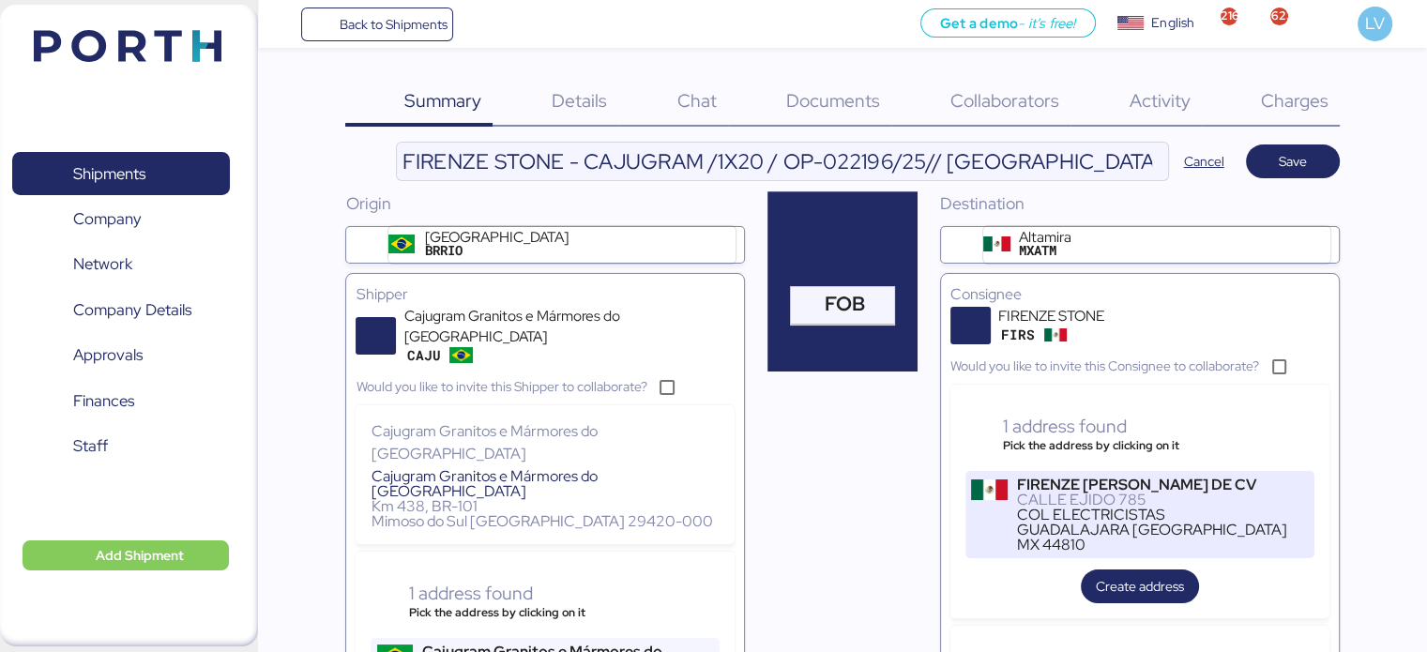  Describe the element at coordinates (1140, 295) in the screenshot. I see `div: Consignee` at that location.